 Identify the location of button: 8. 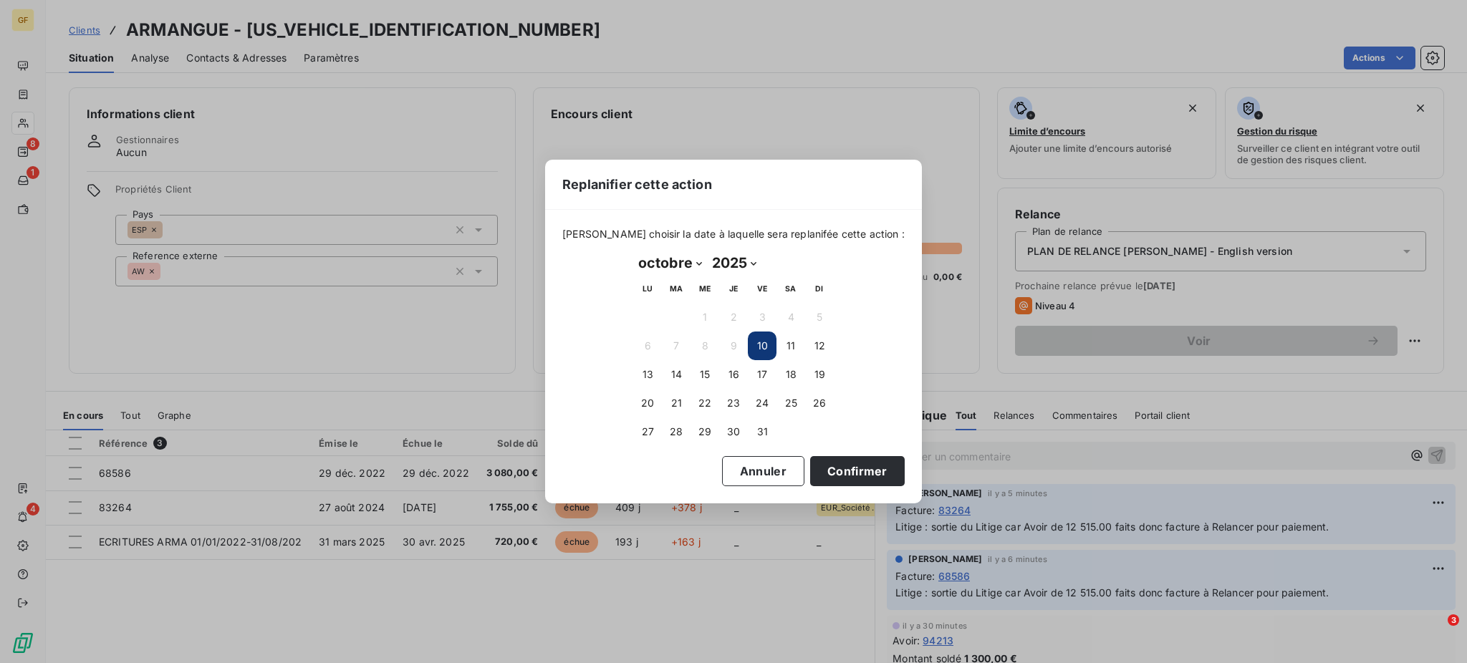
(705, 346).